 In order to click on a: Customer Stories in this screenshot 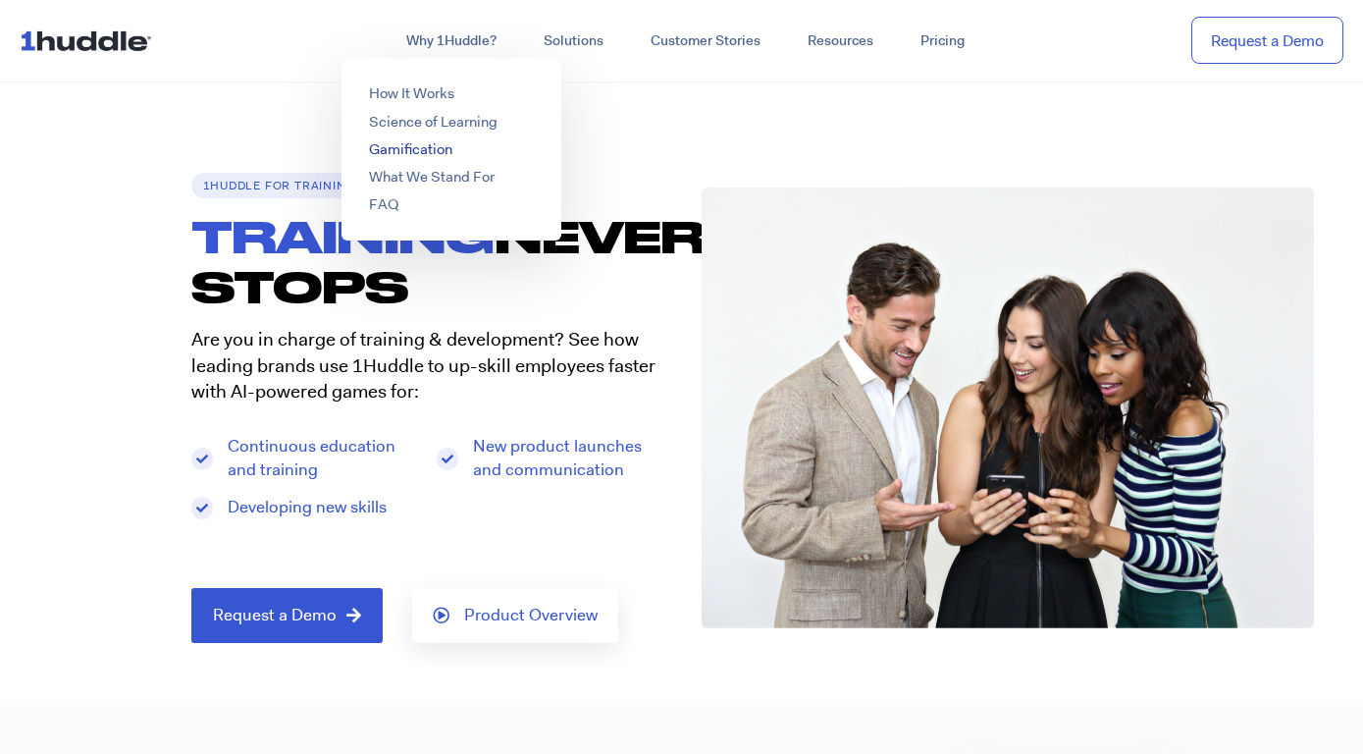, I will do `click(705, 41)`.